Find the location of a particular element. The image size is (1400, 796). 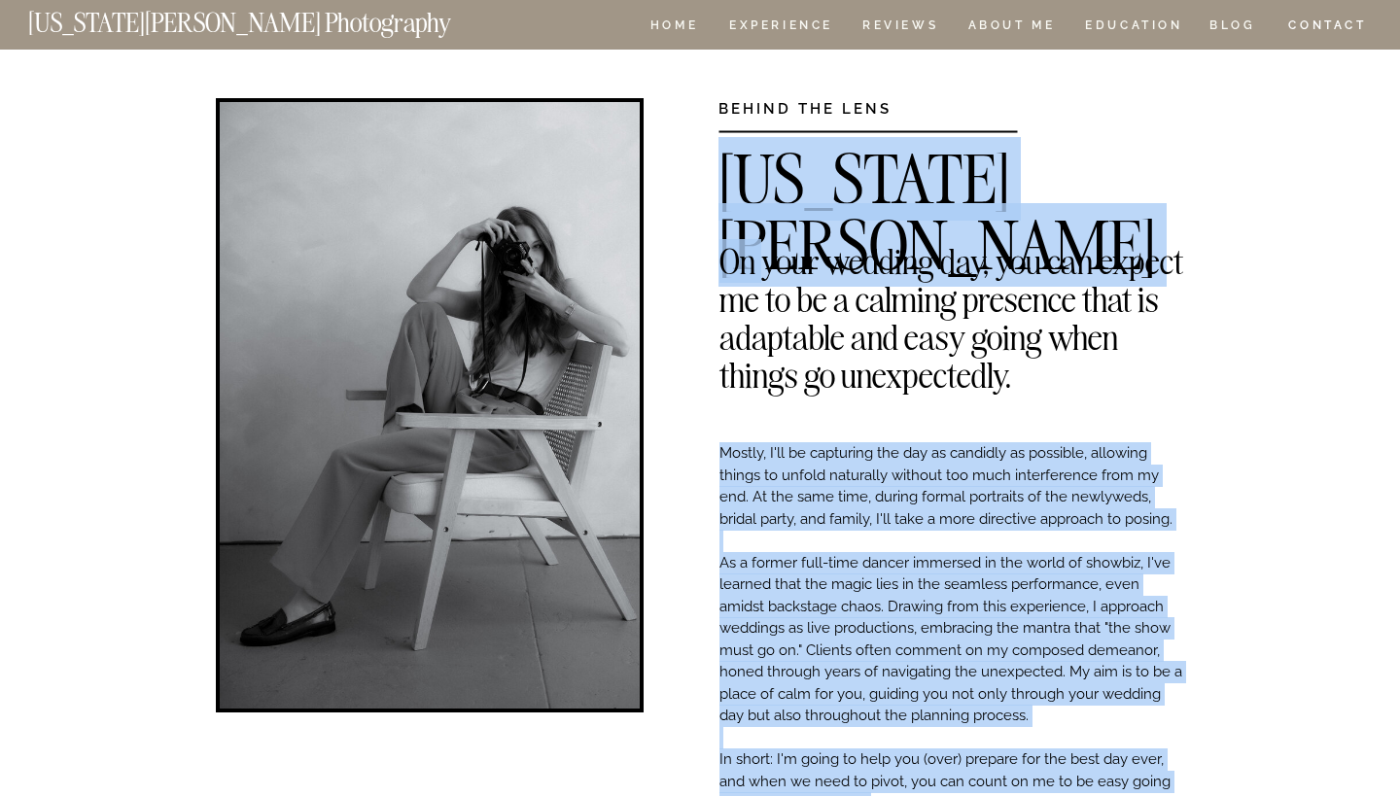

a: REVIEWS is located at coordinates (898, 27).